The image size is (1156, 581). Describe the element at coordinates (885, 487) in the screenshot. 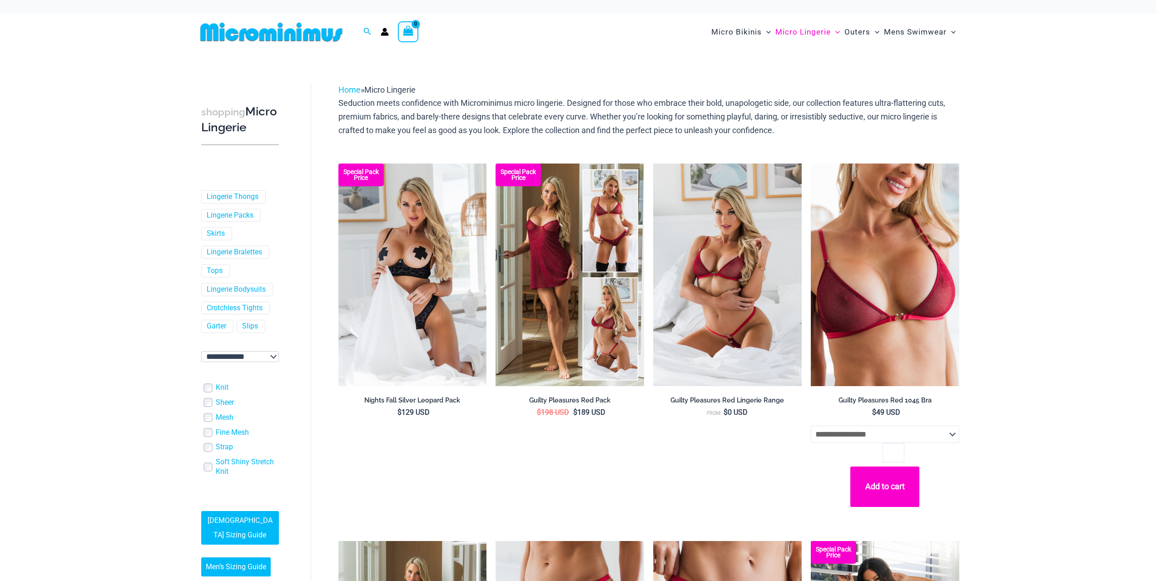

I see `button: Add to cart` at that location.